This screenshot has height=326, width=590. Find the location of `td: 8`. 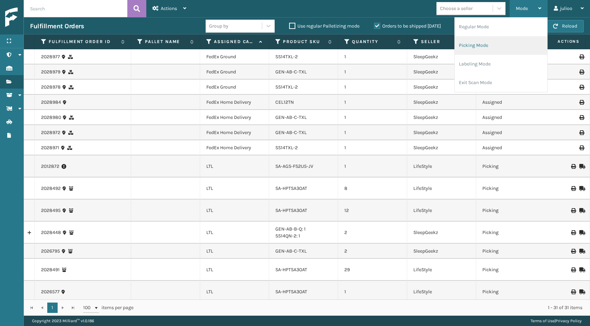

td: 8 is located at coordinates (372, 189).